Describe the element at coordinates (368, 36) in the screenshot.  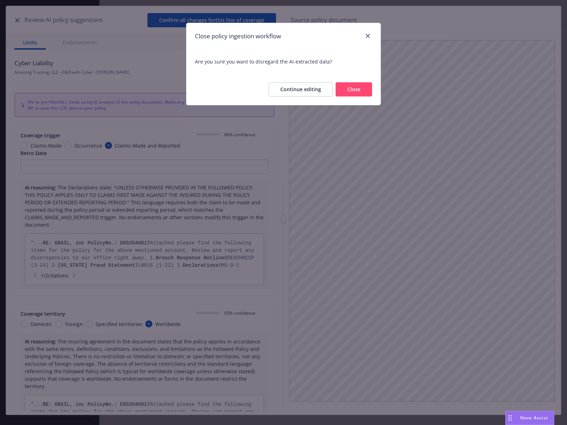
I see `a: close` at that location.